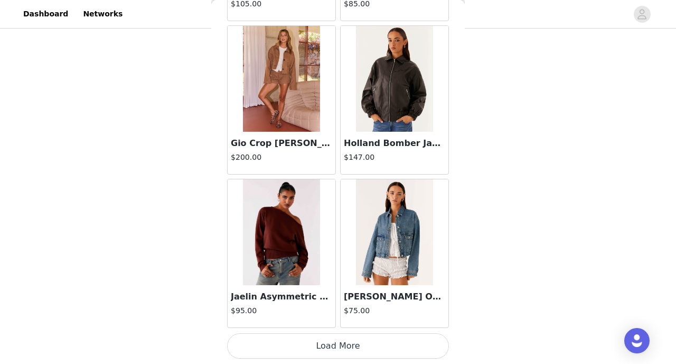 This screenshot has width=676, height=364. I want to click on div: Open Intercom Messenger, so click(637, 340).